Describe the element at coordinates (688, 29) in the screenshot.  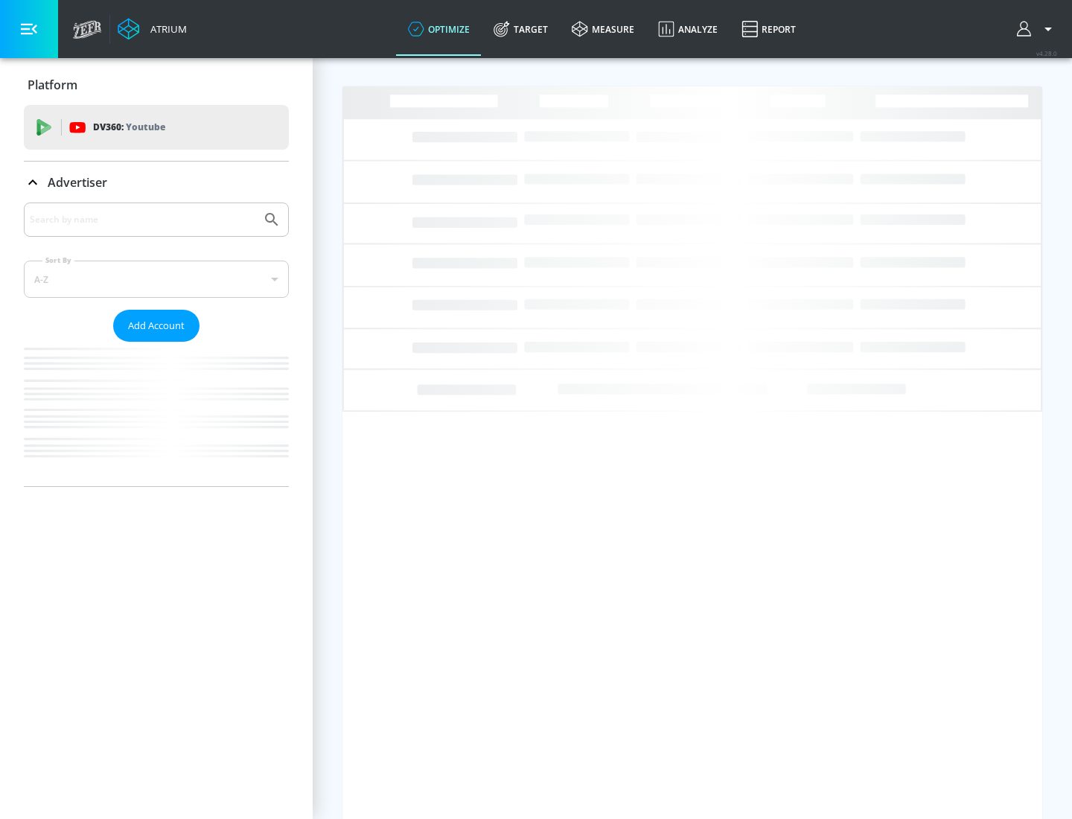
I see `a: Analyze` at that location.